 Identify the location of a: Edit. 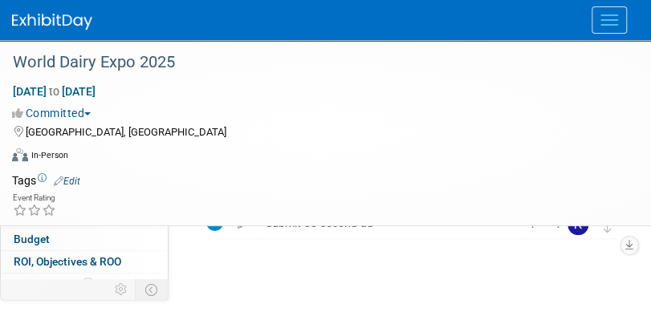
(67, 181).